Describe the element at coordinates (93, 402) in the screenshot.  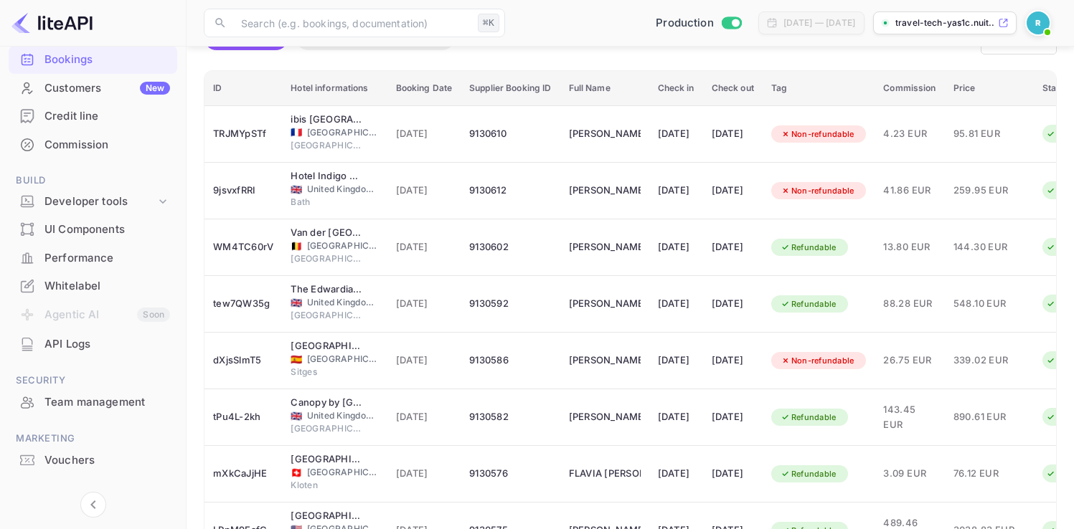
I see `a: Team management` at that location.